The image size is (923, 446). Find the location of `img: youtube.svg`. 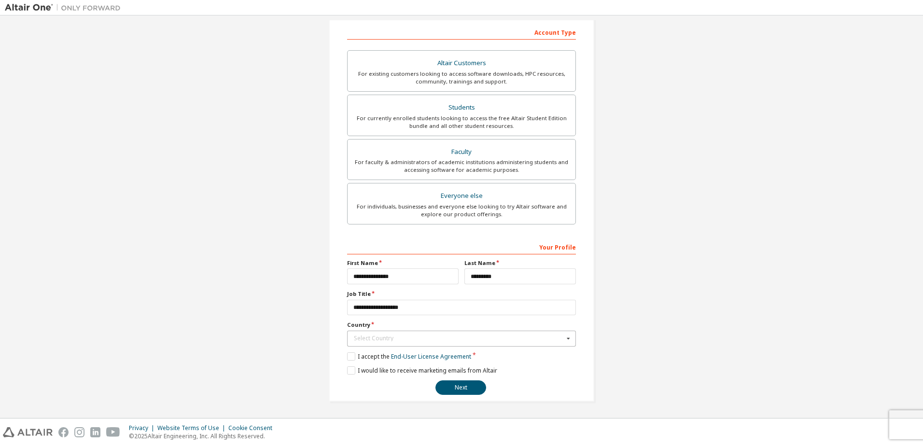

img: youtube.svg is located at coordinates (113, 432).